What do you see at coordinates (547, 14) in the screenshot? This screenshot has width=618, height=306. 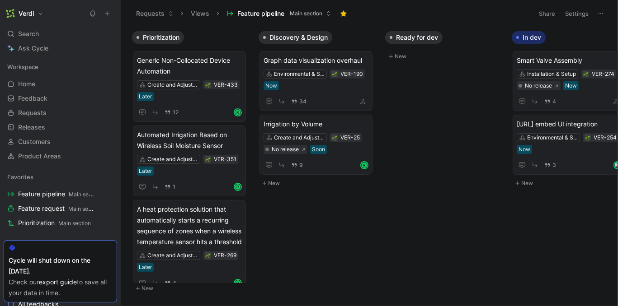 I see `button: Share` at bounding box center [547, 14].